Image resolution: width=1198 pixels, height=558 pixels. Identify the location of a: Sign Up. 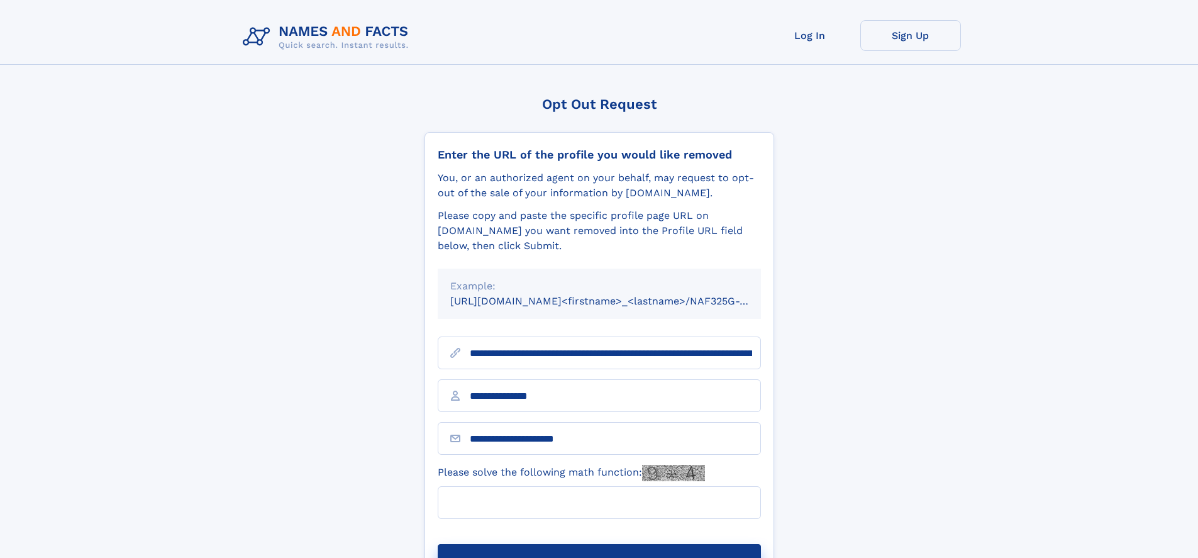
(911, 35).